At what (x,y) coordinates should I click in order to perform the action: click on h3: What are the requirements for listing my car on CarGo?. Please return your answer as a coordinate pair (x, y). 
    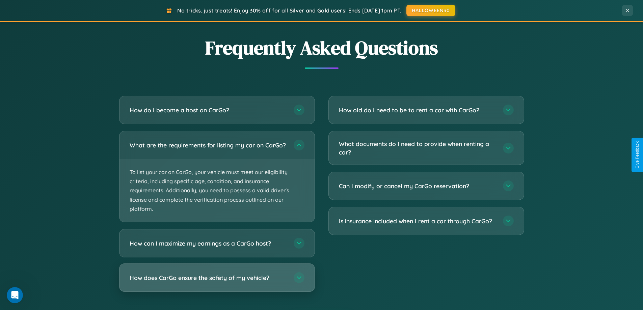
    Looking at the image, I should click on (208, 145).